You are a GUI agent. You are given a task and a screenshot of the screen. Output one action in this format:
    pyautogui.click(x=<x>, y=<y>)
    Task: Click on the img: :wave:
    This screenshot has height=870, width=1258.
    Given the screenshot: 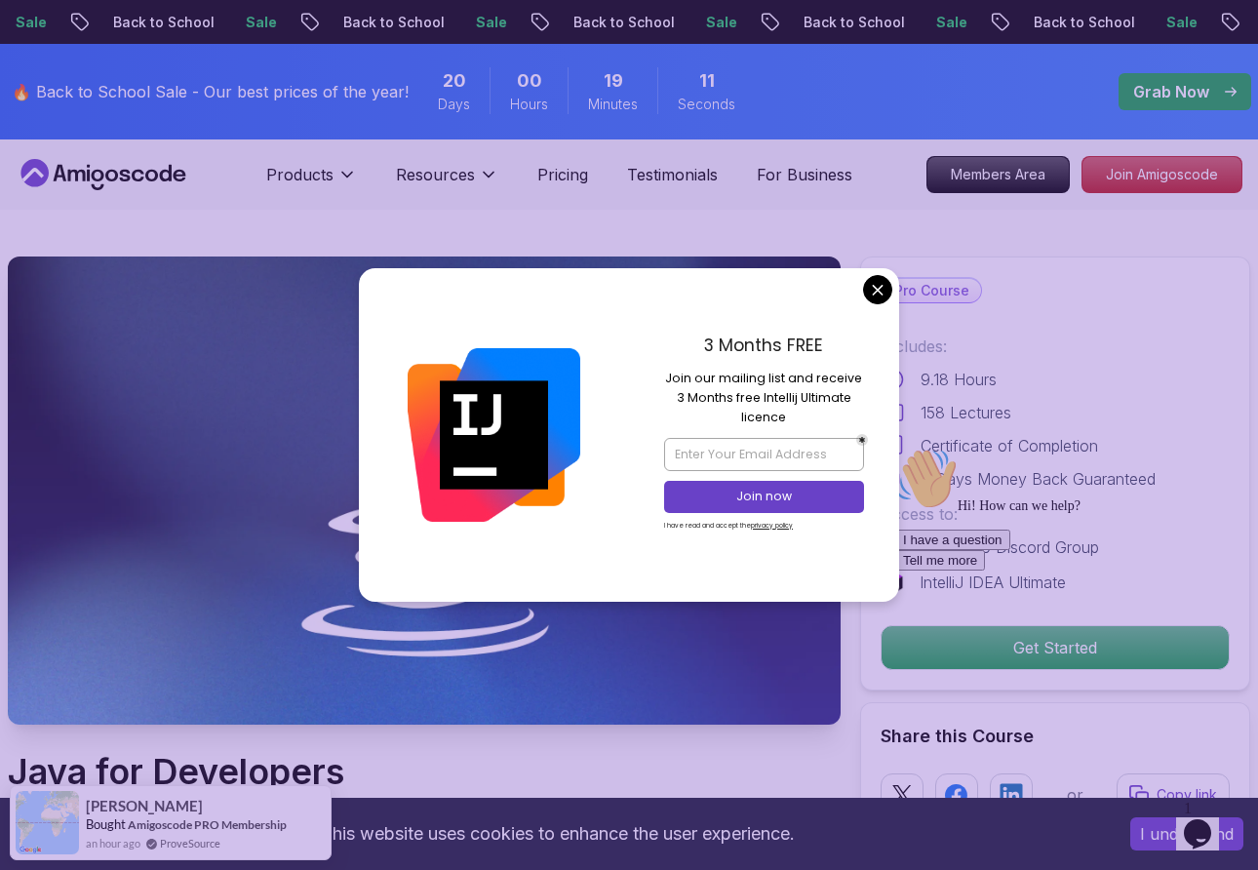 What is the action you would take?
    pyautogui.click(x=39, y=39)
    